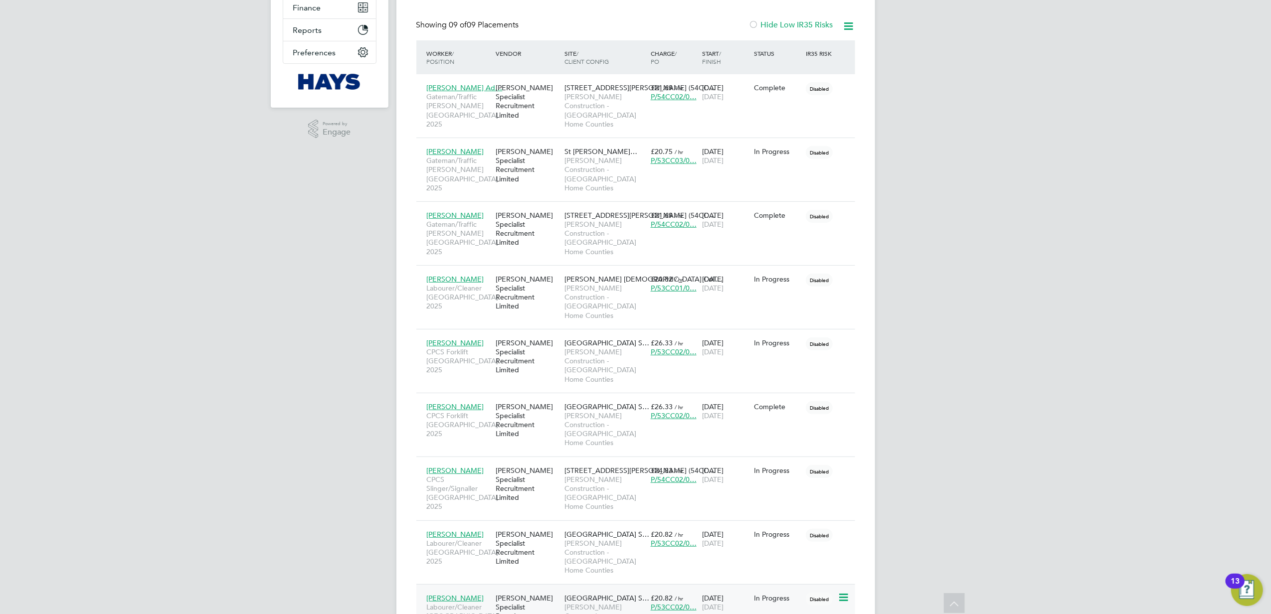 The width and height of the screenshot is (1271, 614). I want to click on span: 09 of, so click(458, 25).